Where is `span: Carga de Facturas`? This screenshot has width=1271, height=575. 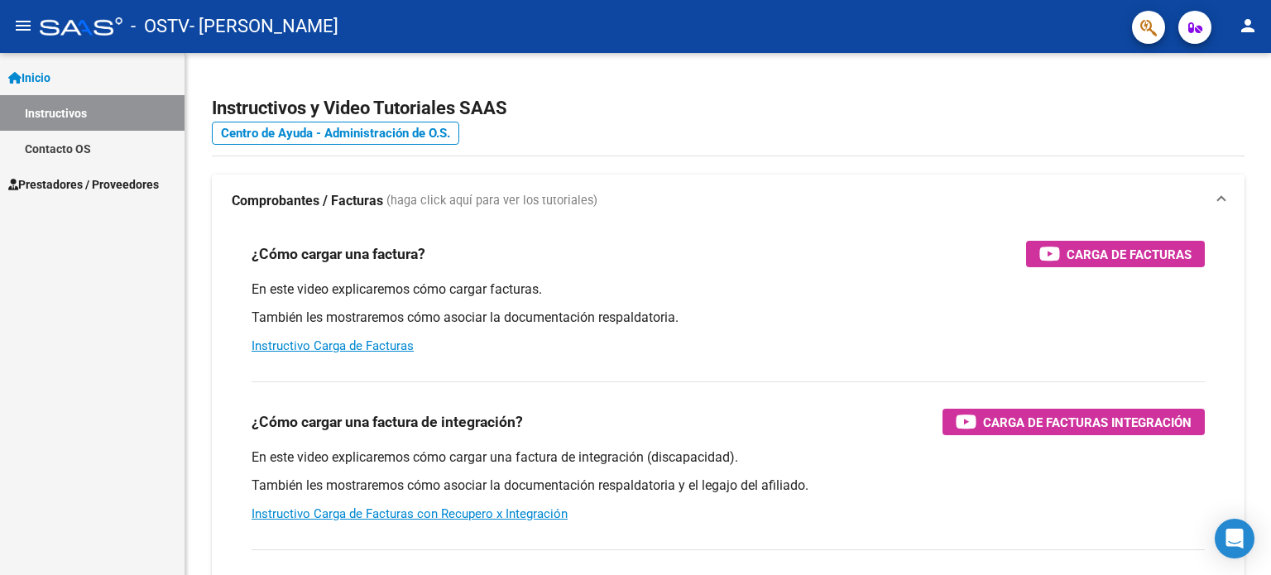 span: Carga de Facturas is located at coordinates (1129, 254).